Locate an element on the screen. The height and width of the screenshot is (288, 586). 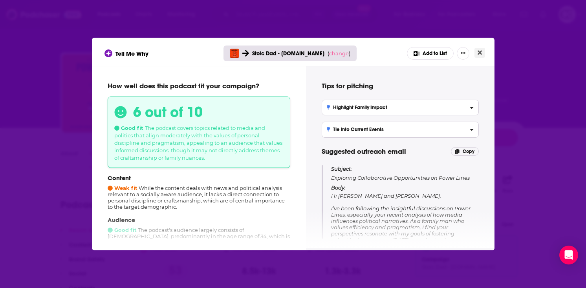
span: Subject: is located at coordinates (341, 169).